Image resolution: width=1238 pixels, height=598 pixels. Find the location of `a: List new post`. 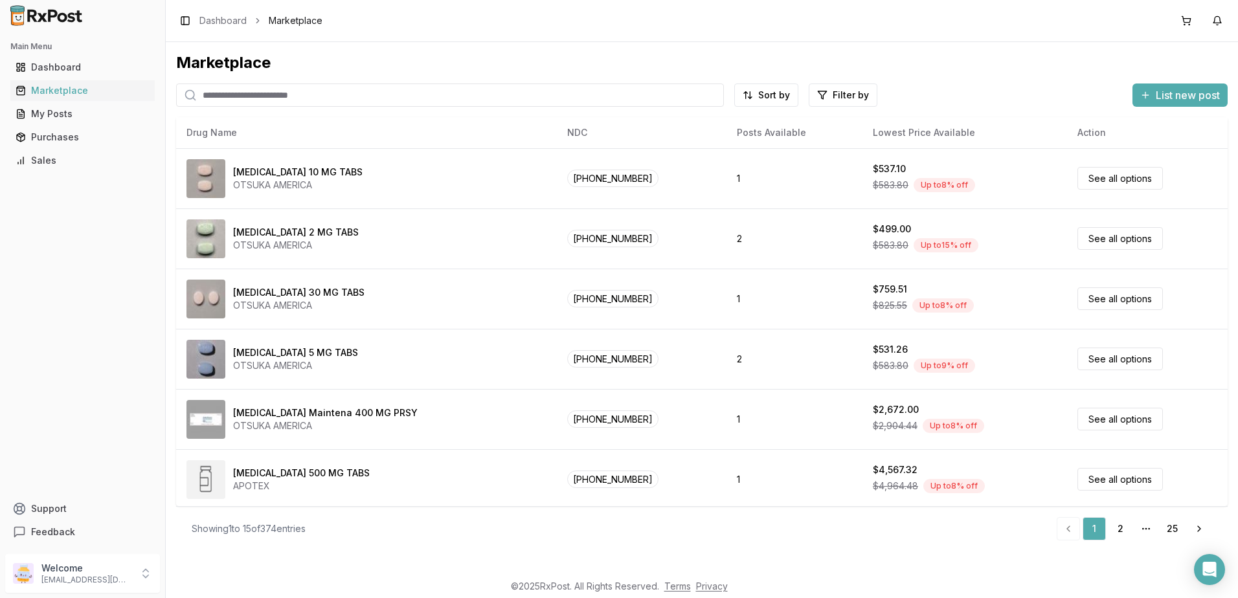

a: List new post is located at coordinates (1180, 96).